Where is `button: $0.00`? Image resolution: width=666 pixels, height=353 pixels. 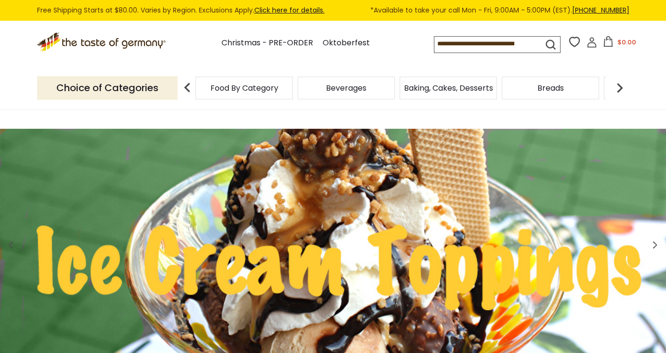
button: $0.00 is located at coordinates (620, 43).